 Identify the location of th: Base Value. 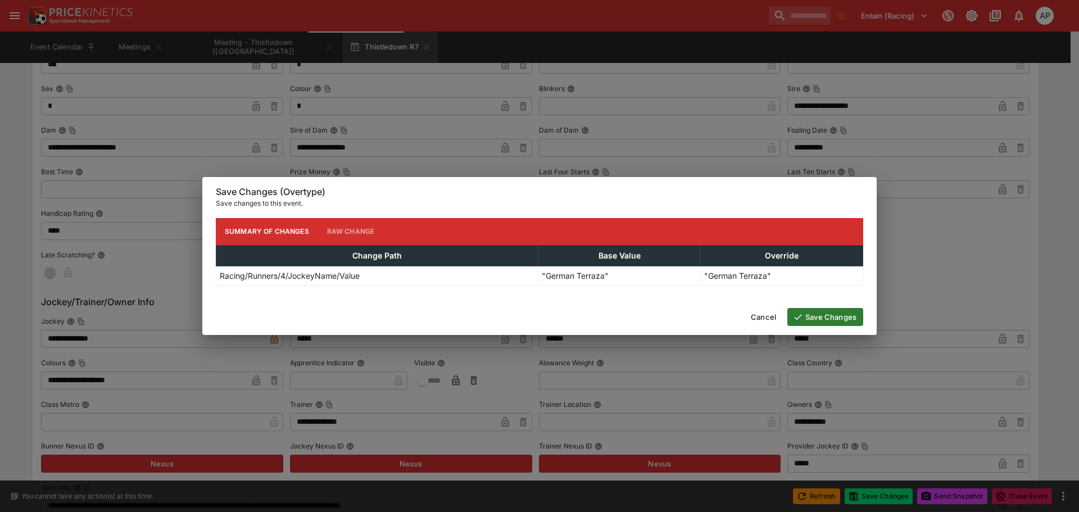
(620, 255).